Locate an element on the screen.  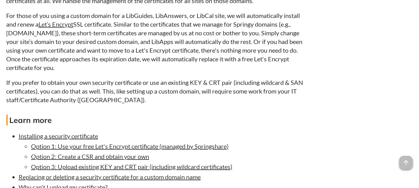
p: If you prefer to obtain your own security certificate or use an existing KEY & CRT pair (includin... is located at coordinates (156, 91).